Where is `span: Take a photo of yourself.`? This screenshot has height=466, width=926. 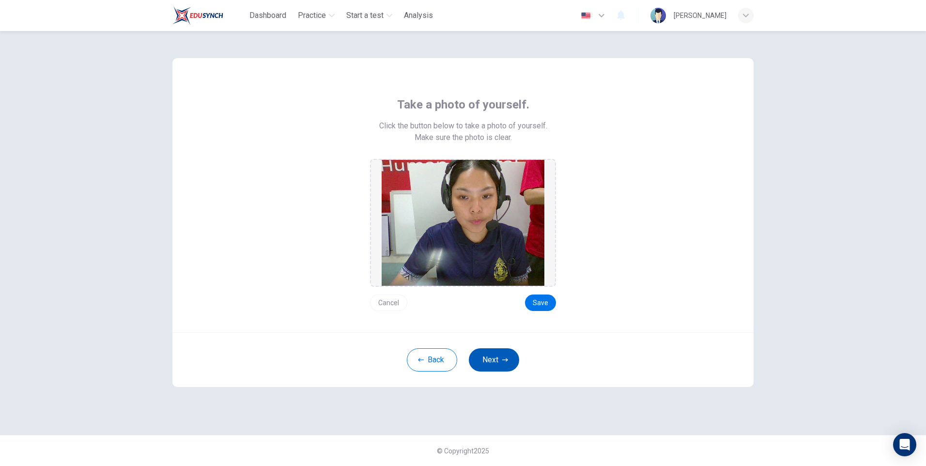
span: Take a photo of yourself. is located at coordinates (463, 105).